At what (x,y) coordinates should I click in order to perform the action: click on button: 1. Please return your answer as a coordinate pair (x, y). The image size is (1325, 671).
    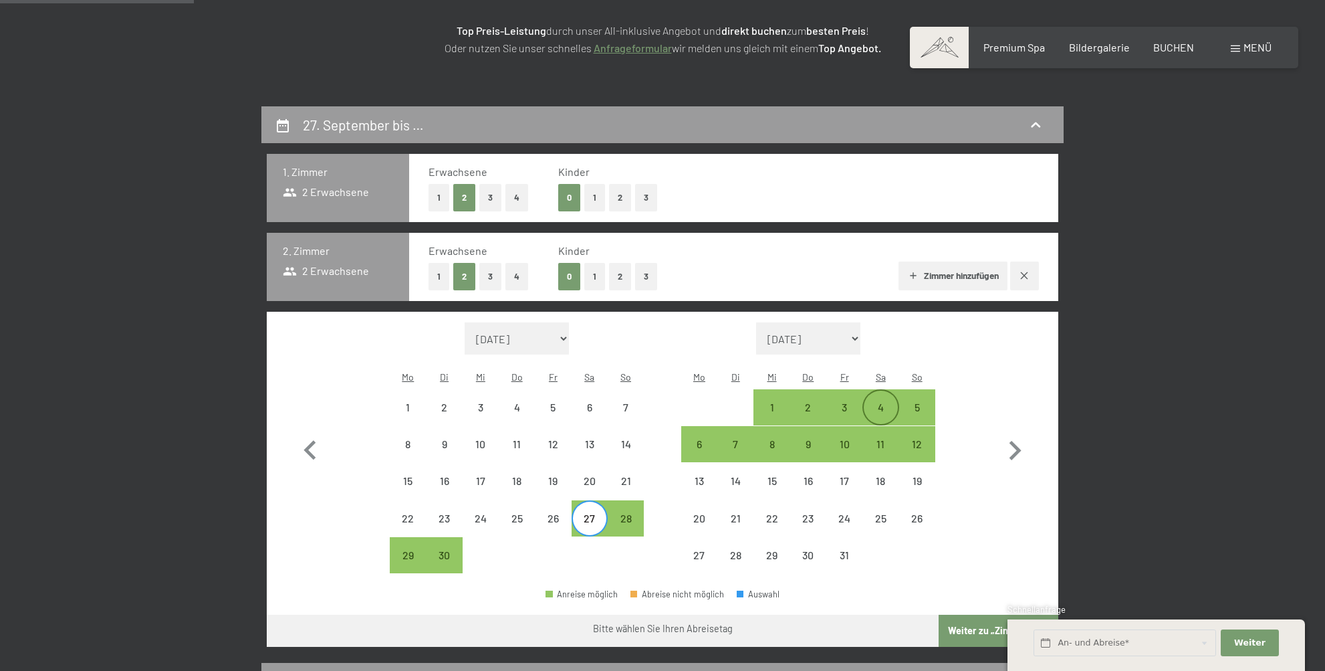
    Looking at the image, I should click on (439, 197).